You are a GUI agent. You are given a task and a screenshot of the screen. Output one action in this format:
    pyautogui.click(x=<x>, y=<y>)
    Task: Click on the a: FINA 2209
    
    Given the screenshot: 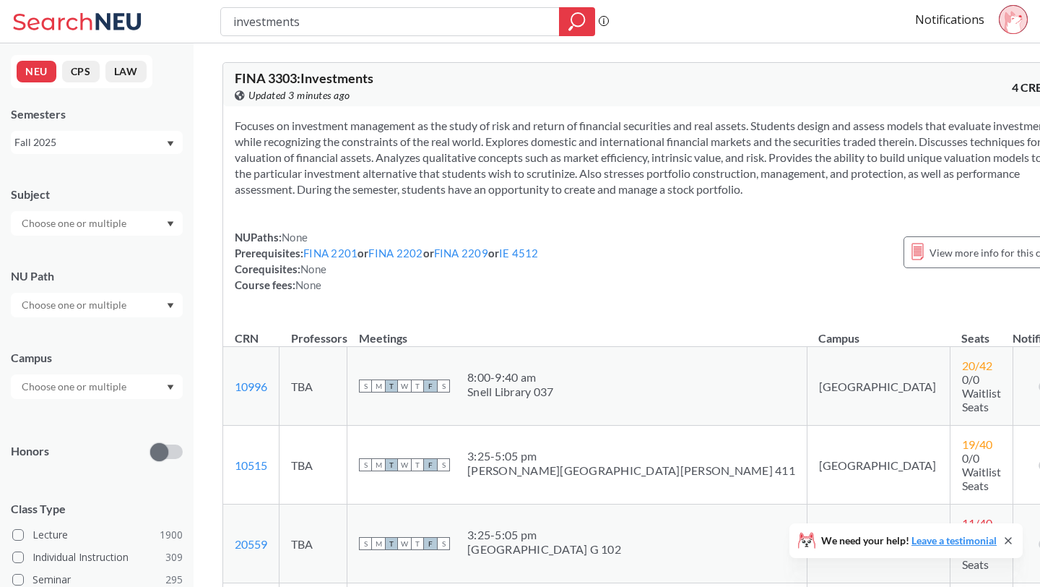 What is the action you would take?
    pyautogui.click(x=461, y=253)
    